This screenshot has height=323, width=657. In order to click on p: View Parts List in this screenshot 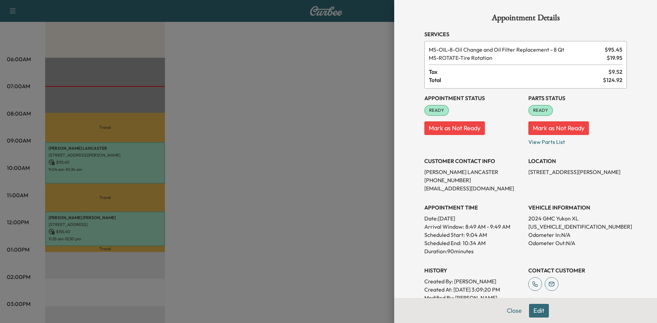, I will do `click(577, 141)`.